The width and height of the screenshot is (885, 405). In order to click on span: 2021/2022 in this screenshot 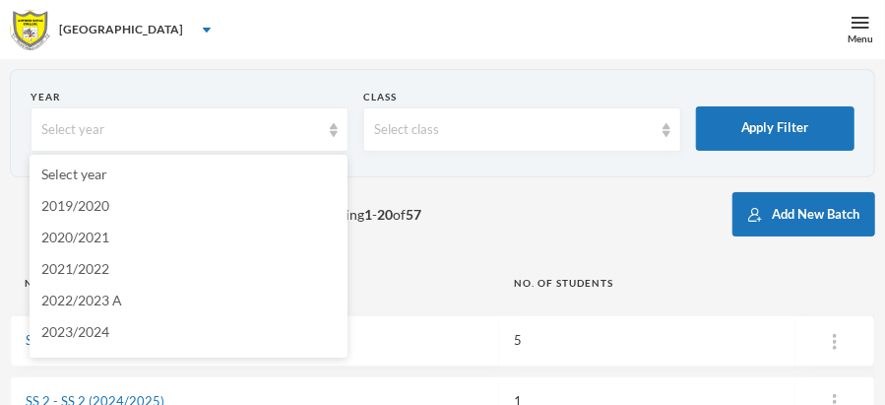, I will do `click(75, 268)`.